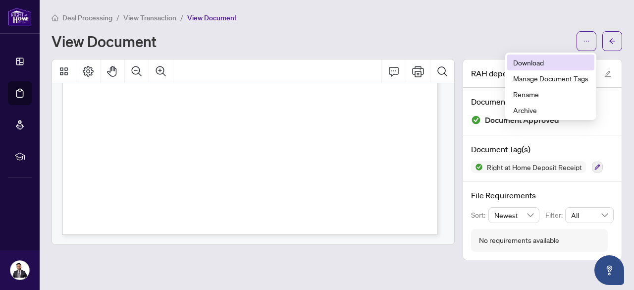  What do you see at coordinates (542, 195) in the screenshot?
I see `h4: File Requirements` at bounding box center [542, 195].